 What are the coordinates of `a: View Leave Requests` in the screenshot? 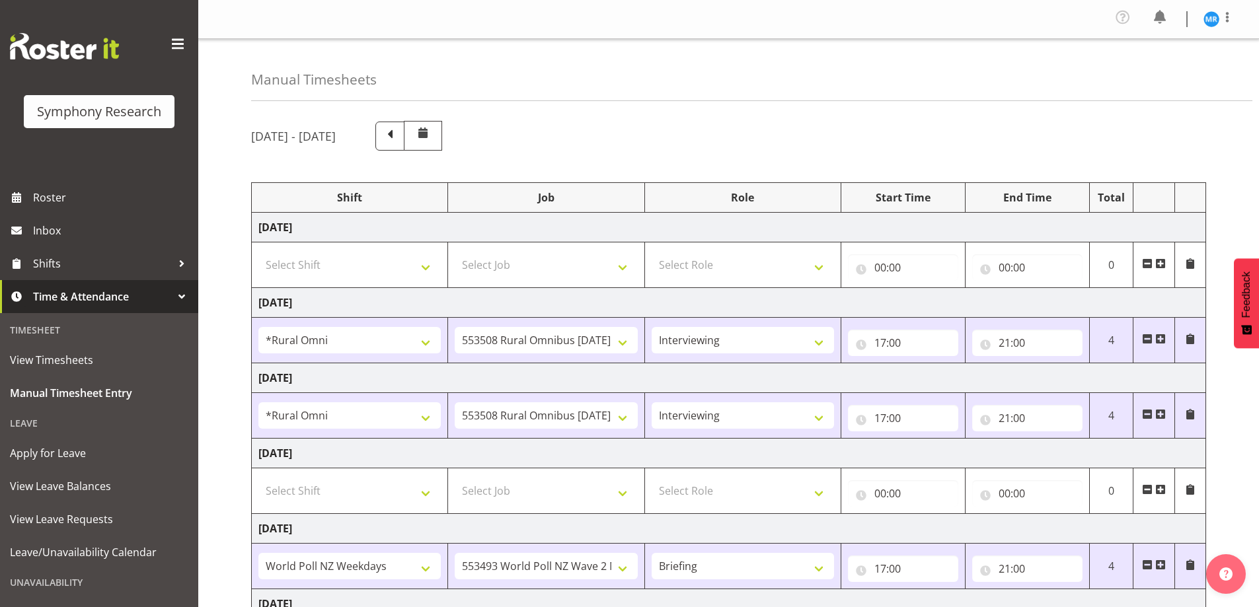 It's located at (99, 519).